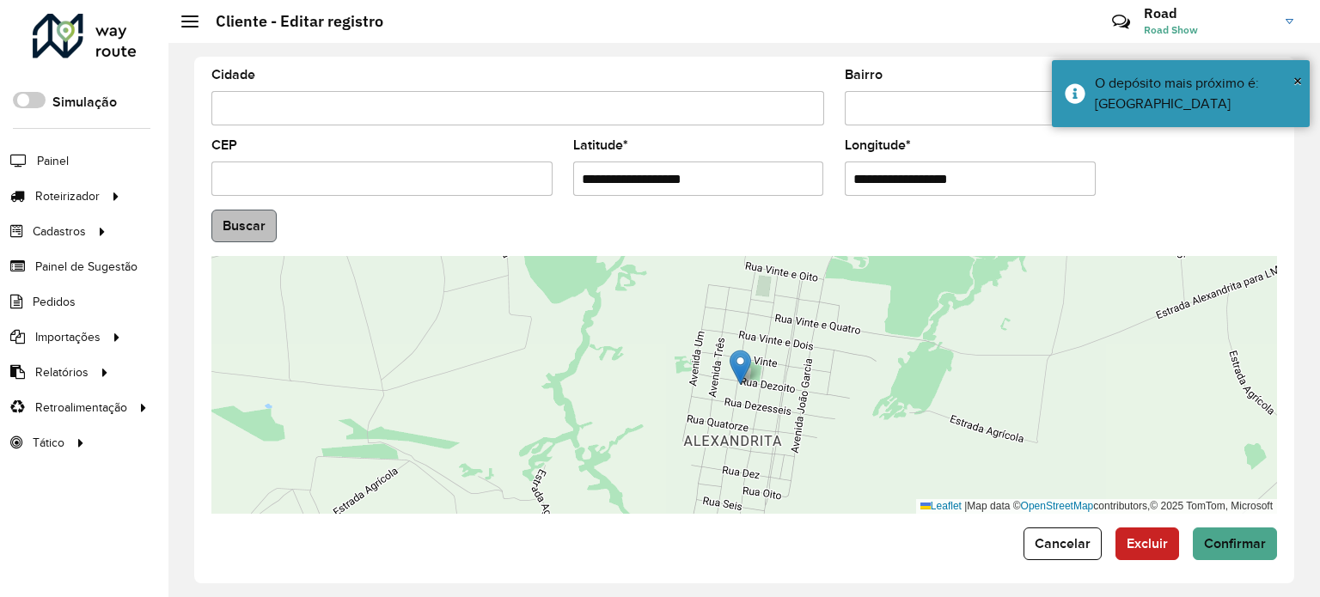 The height and width of the screenshot is (597, 1320). Describe the element at coordinates (1057, 506) in the screenshot. I see `a: OpenStreetMap` at that location.